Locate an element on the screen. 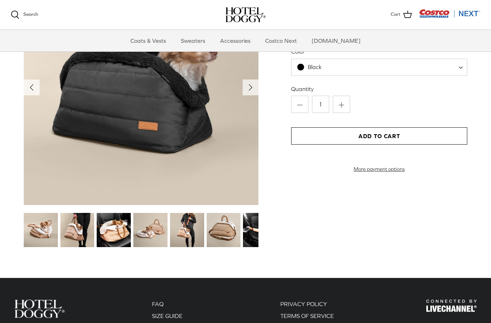 The height and width of the screenshot is (323, 491). img: Costco Next is located at coordinates (449, 13).